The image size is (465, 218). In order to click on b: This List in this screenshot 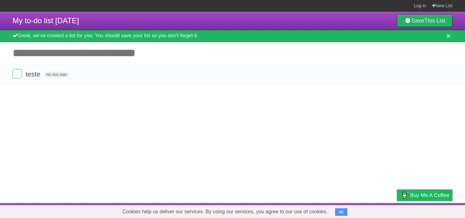, I will do `click(435, 21)`.